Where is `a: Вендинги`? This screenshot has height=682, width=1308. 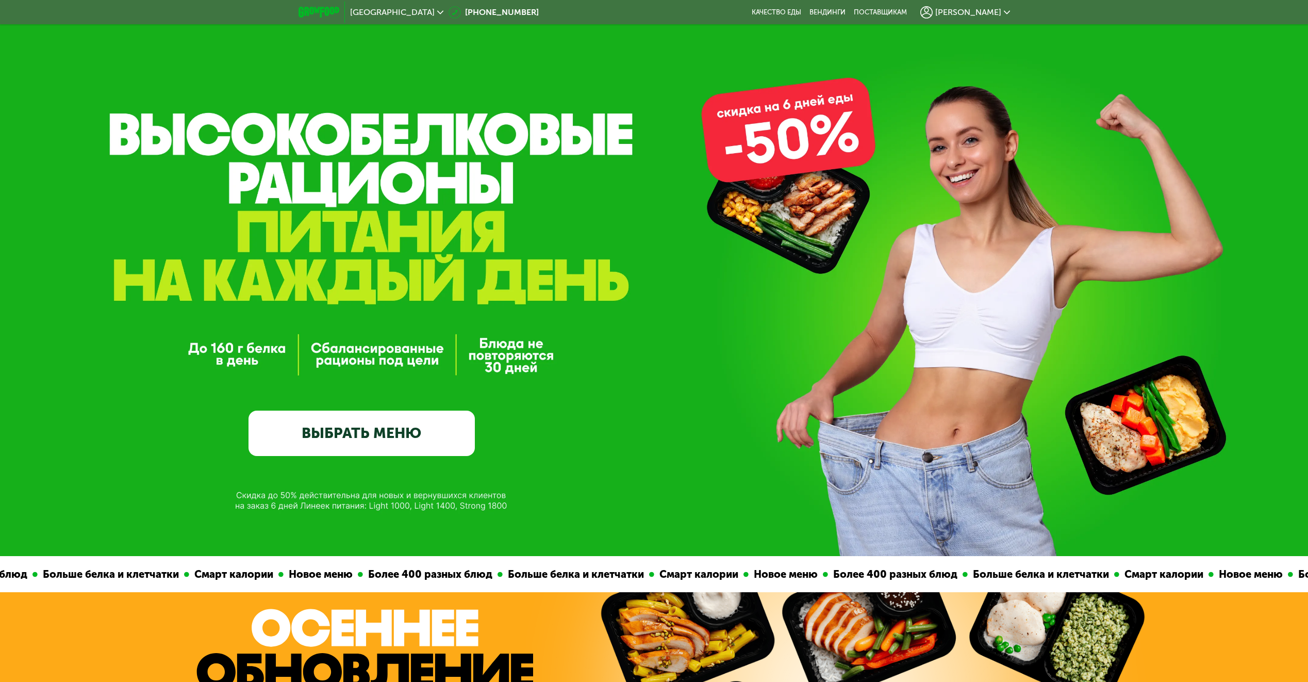 a: Вендинги is located at coordinates (828, 12).